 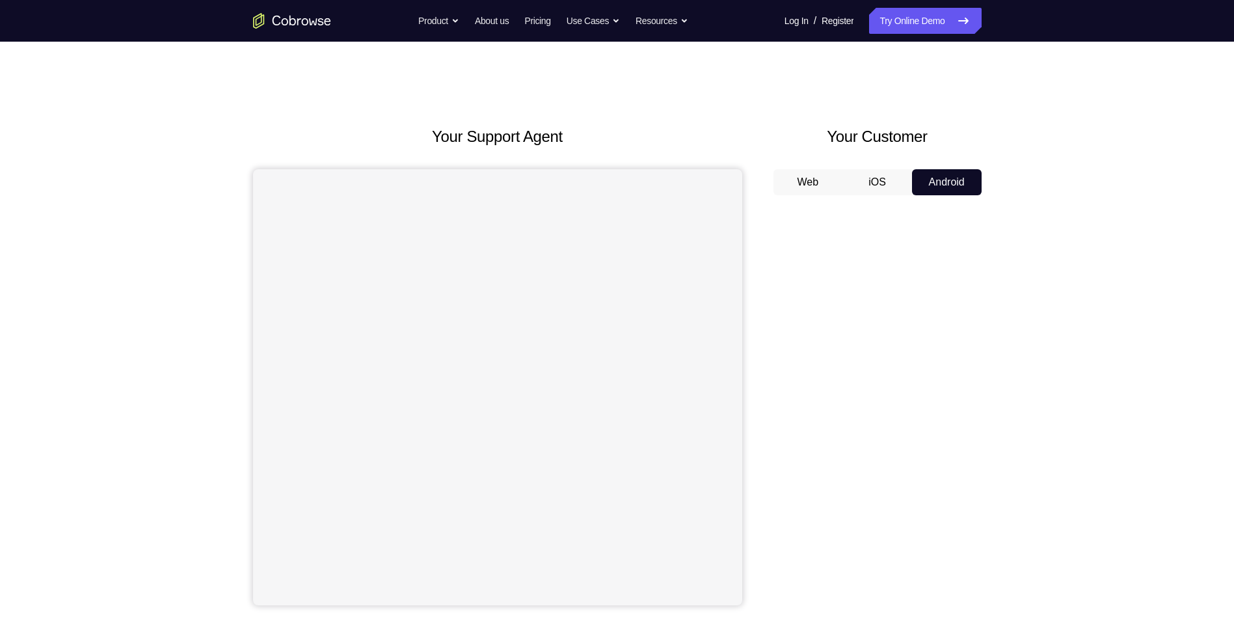 What do you see at coordinates (492, 21) in the screenshot?
I see `a: About us` at bounding box center [492, 21].